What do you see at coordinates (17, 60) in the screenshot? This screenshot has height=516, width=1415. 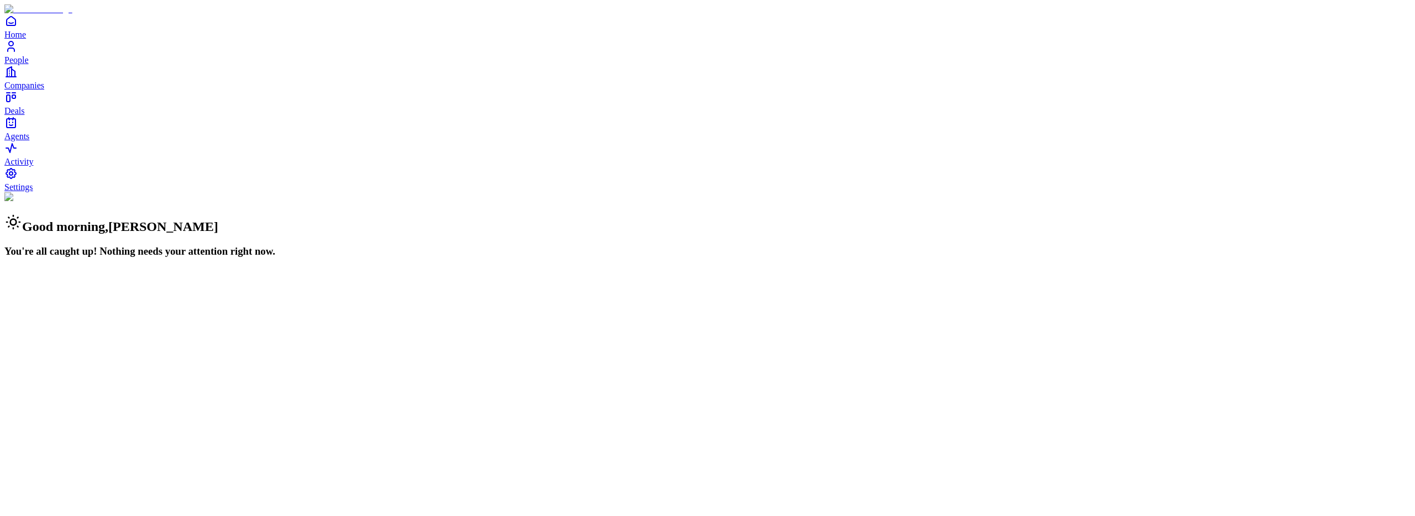 I see `span: People` at bounding box center [17, 60].